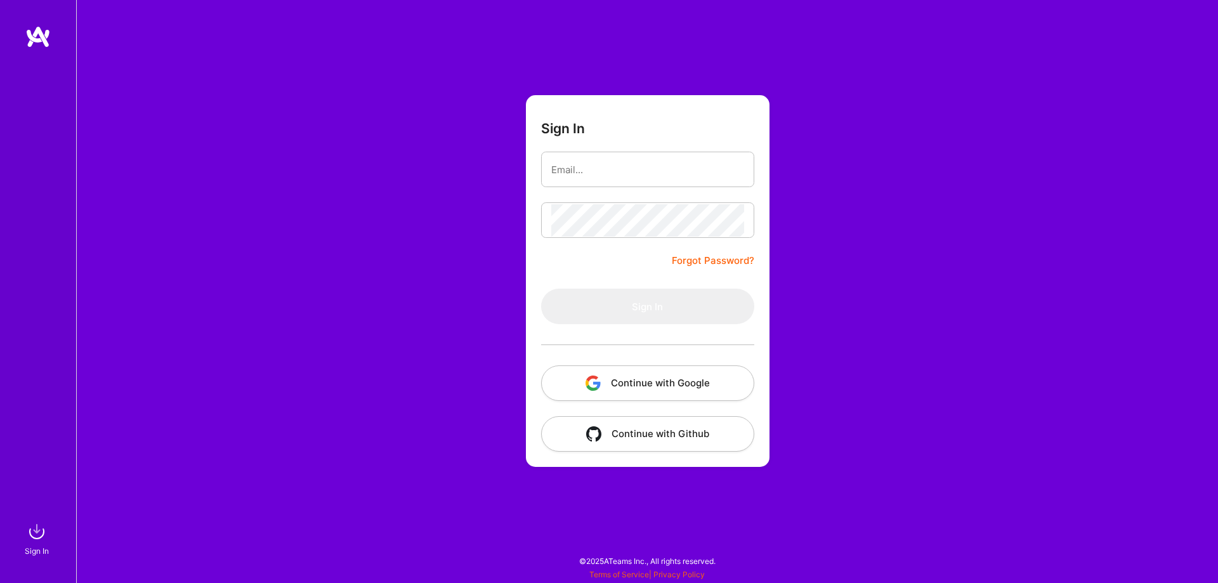 This screenshot has width=1218, height=583. Describe the element at coordinates (647, 306) in the screenshot. I see `button: Sign In` at that location.